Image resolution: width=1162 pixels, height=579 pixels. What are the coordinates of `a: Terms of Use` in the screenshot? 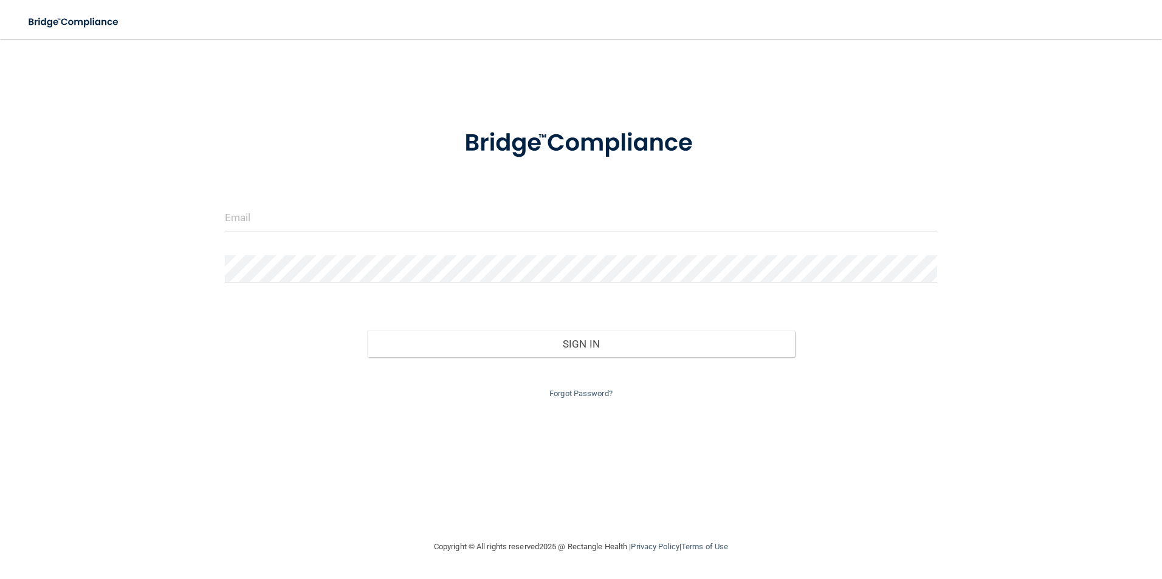 It's located at (704, 546).